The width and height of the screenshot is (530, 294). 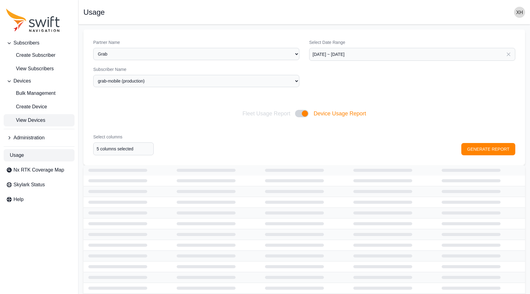 What do you see at coordinates (489, 149) in the screenshot?
I see `button: GENERATE REPORT` at bounding box center [489, 149].